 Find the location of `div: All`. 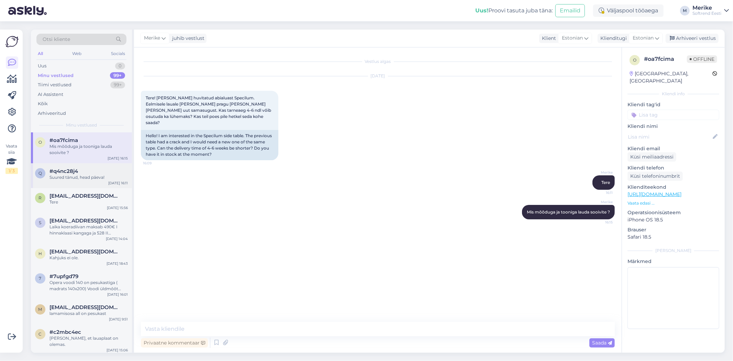

div: All is located at coordinates (40, 54).